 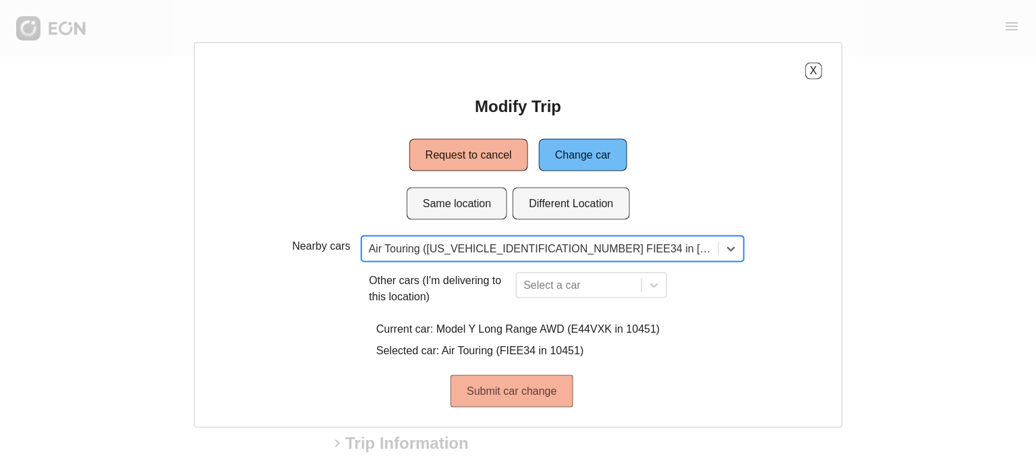 I want to click on p: Nearby cars, so click(x=321, y=246).